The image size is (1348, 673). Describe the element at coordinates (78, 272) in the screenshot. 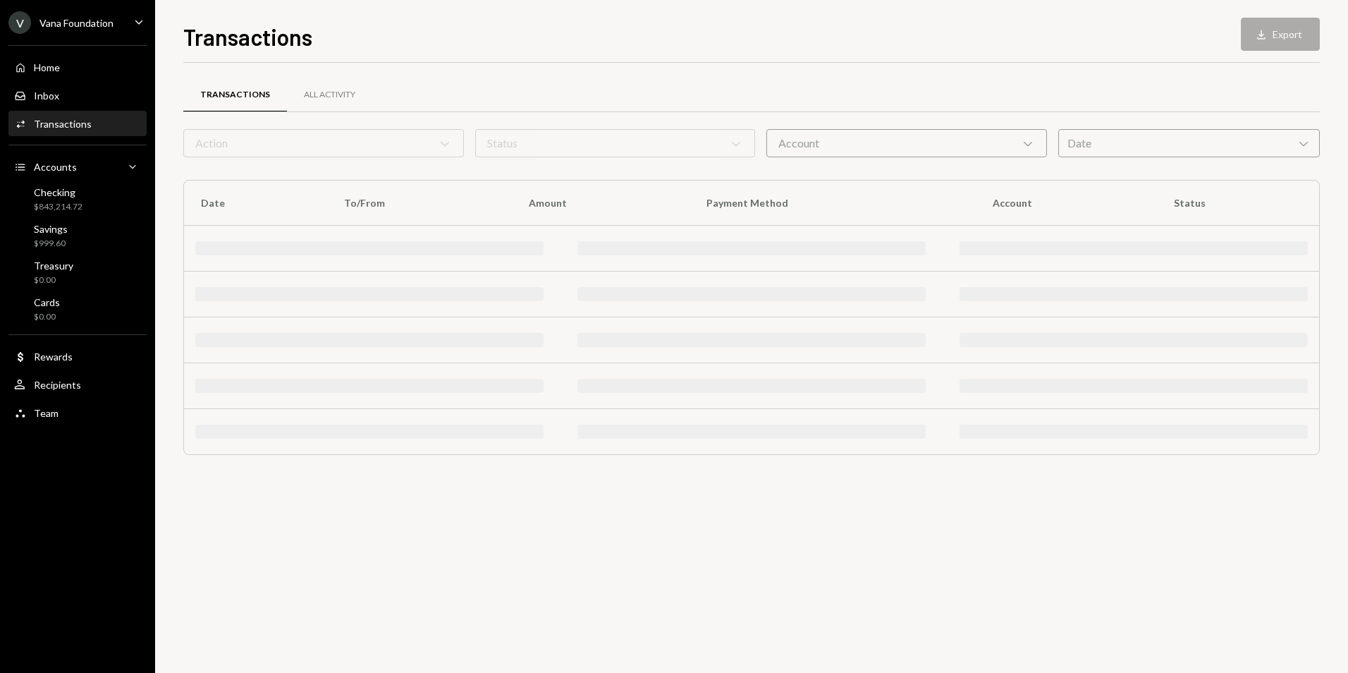

I see `a: Treasury$0.00` at that location.